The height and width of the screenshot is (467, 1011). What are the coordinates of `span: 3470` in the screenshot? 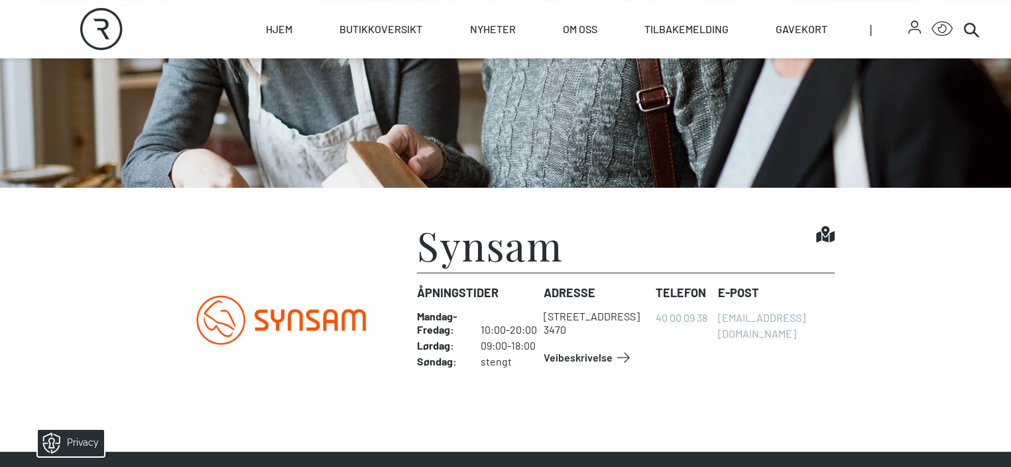 It's located at (555, 329).